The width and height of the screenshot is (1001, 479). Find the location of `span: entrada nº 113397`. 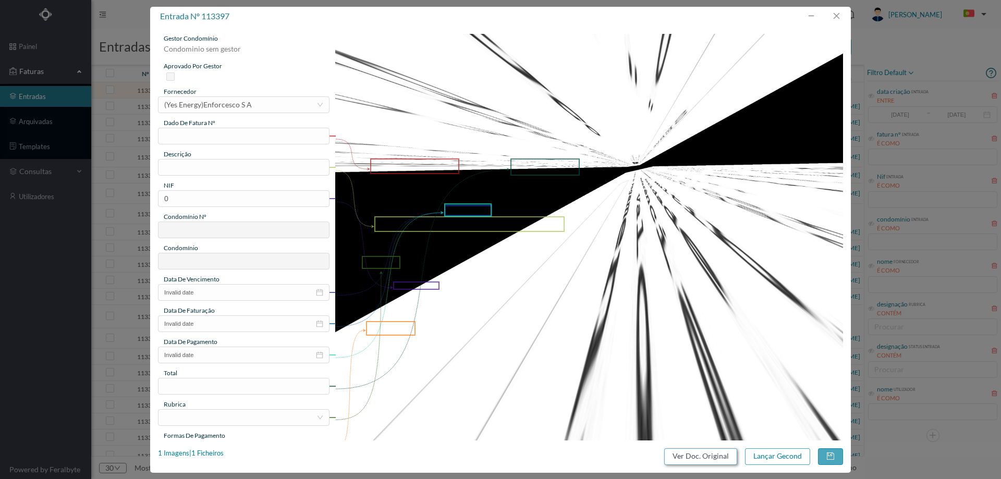

span: entrada nº 113397 is located at coordinates (194, 16).